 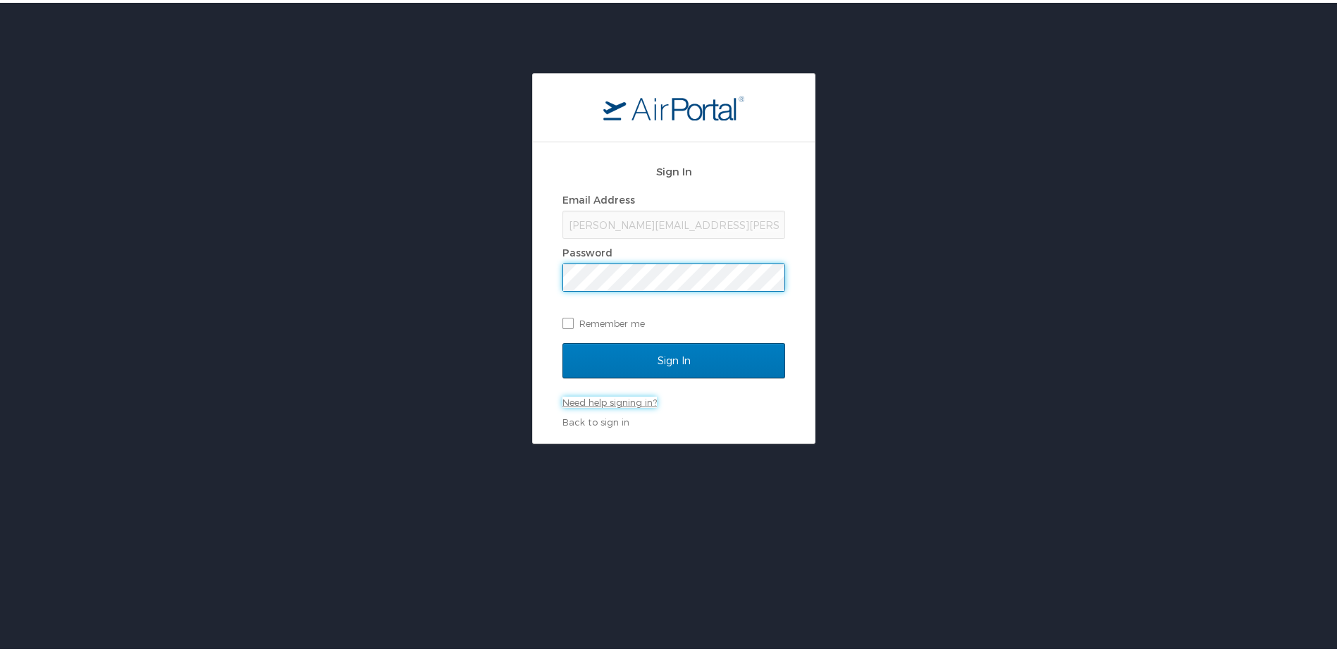 I want to click on label: Password, so click(x=587, y=250).